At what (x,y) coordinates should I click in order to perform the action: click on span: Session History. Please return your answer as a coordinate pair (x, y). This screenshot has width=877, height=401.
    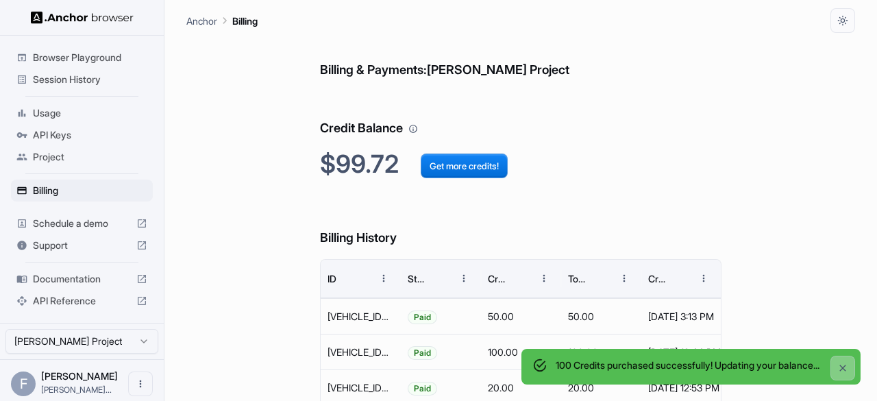
    Looking at the image, I should click on (90, 79).